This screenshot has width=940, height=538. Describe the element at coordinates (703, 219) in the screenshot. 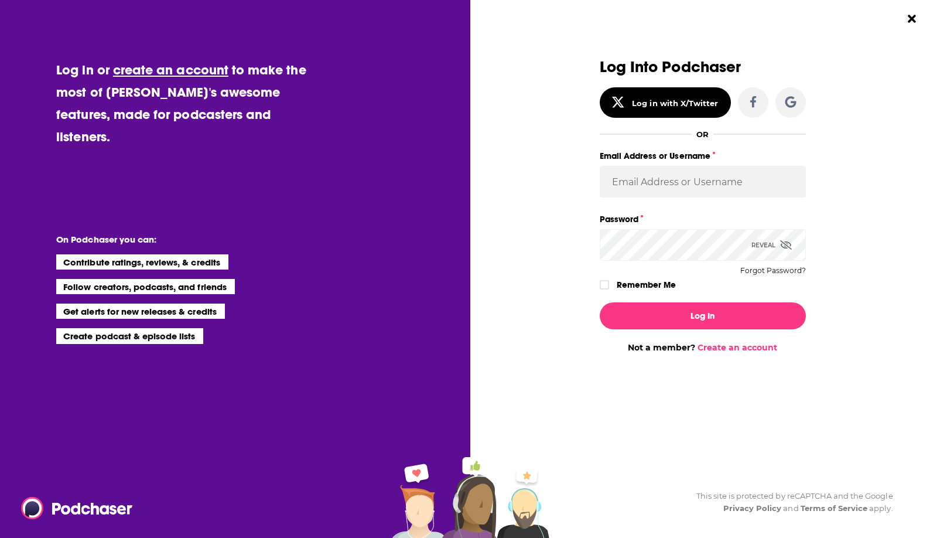

I see `label: Password` at that location.